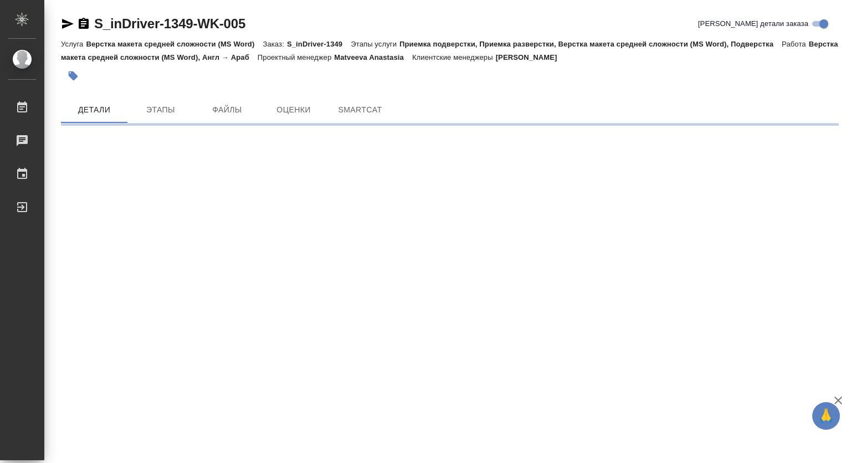  What do you see at coordinates (591, 44) in the screenshot?
I see `p: Приемка подверстки, Приемка разверстки, Верстка макета средней сложности (MS Word), Подверстка` at bounding box center [591, 44].